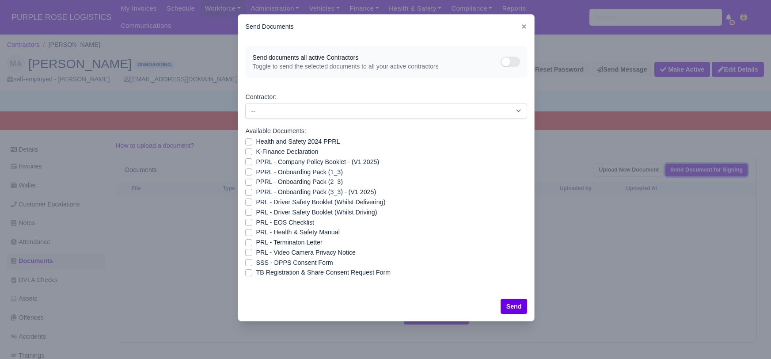 This screenshot has width=771, height=359. I want to click on span: Send documents all active Contractors, so click(376, 57).